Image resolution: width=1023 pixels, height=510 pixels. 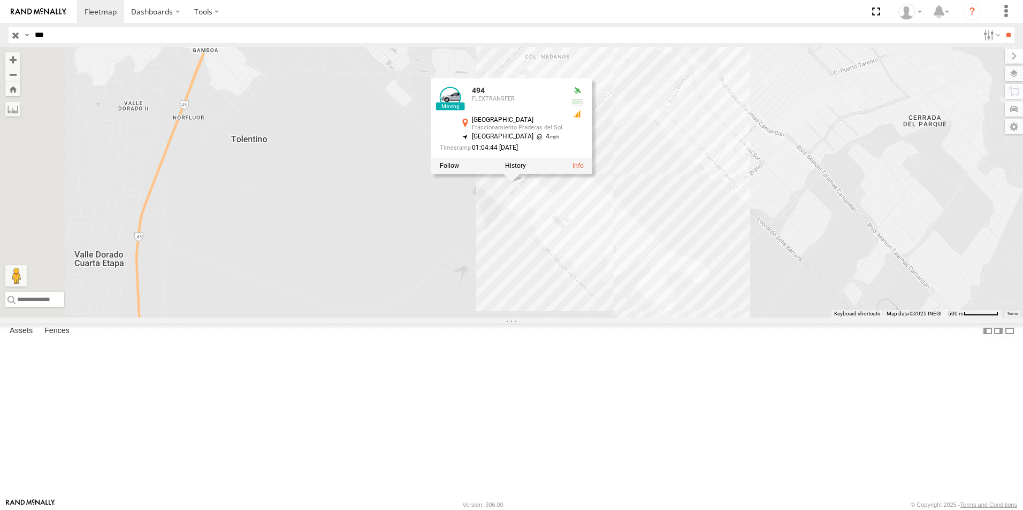 What do you see at coordinates (989, 505) in the screenshot?
I see `a: Terms and Conditions` at bounding box center [989, 505].